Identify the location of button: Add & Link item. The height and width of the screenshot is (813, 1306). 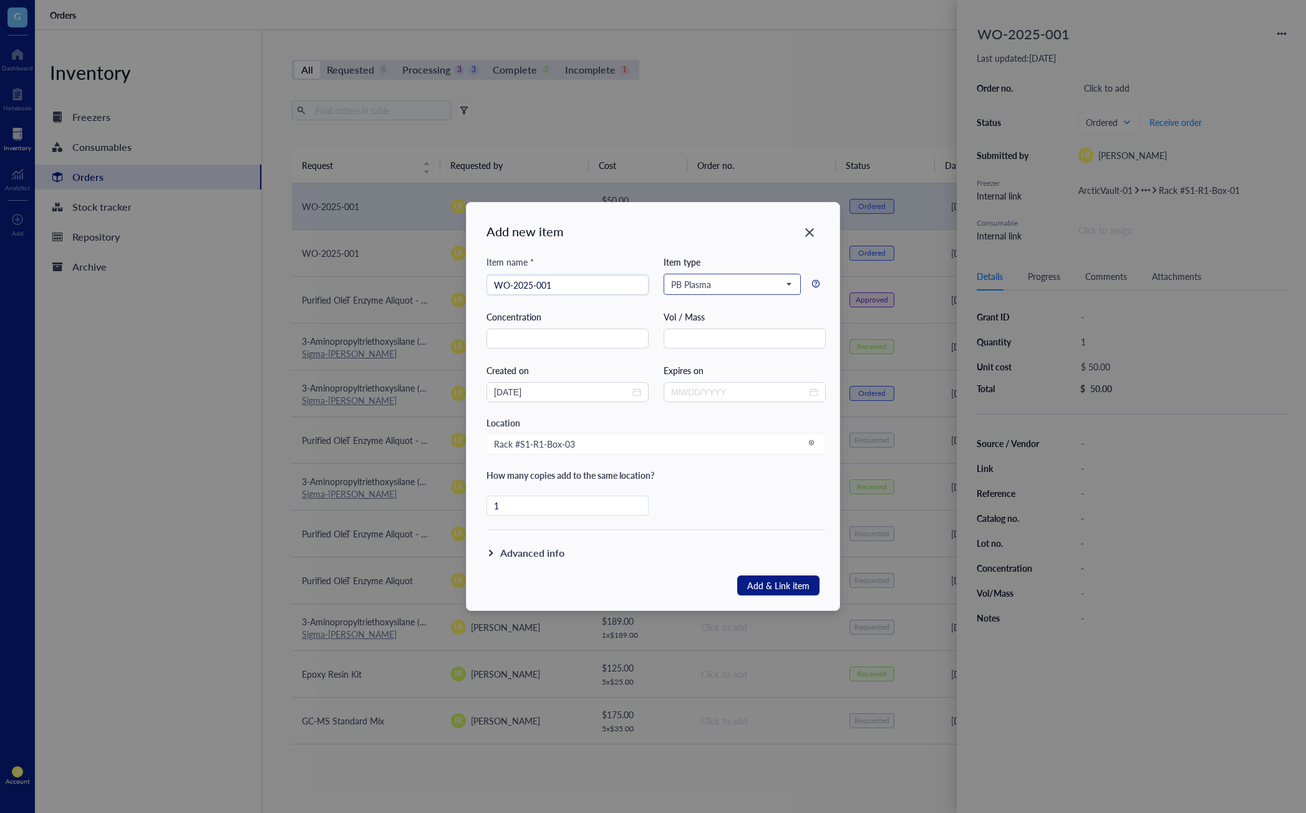
(778, 586).